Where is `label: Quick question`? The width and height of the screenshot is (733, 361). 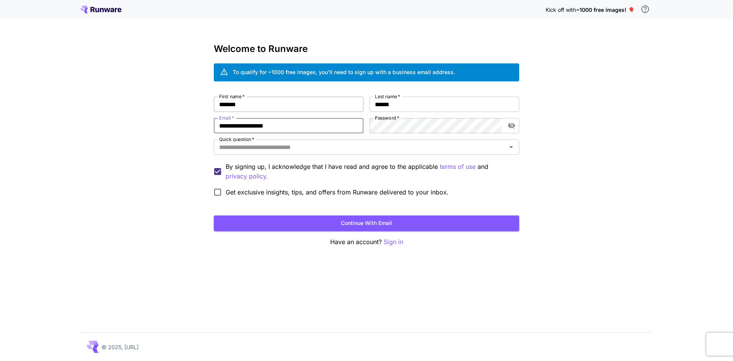
label: Quick question is located at coordinates (237, 139).